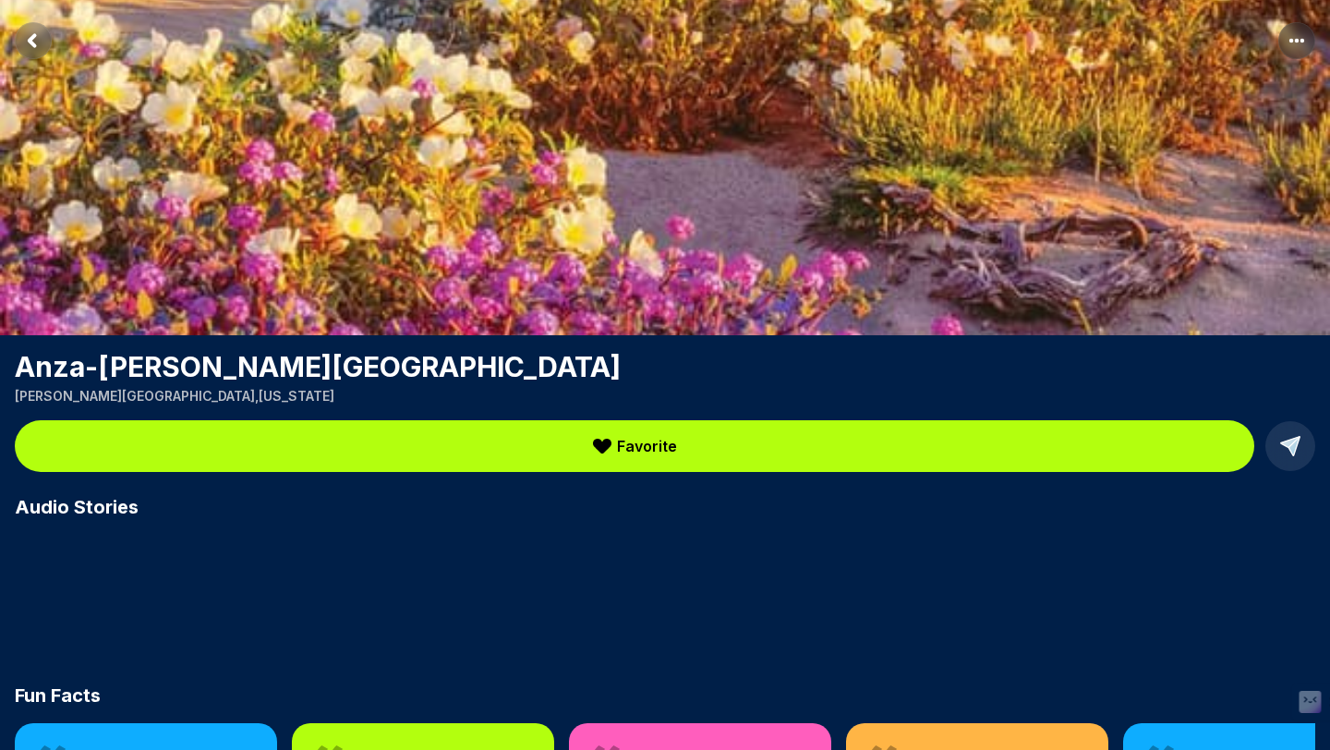 This screenshot has height=750, width=1330. What do you see at coordinates (77, 507) in the screenshot?
I see `span: Audio Stories` at bounding box center [77, 507].